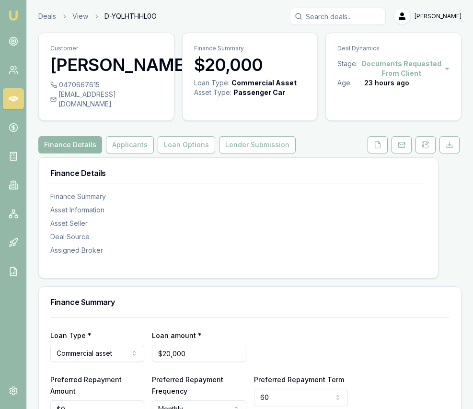  Describe the element at coordinates (238, 173) in the screenshot. I see `h3: Finance Details` at that location.